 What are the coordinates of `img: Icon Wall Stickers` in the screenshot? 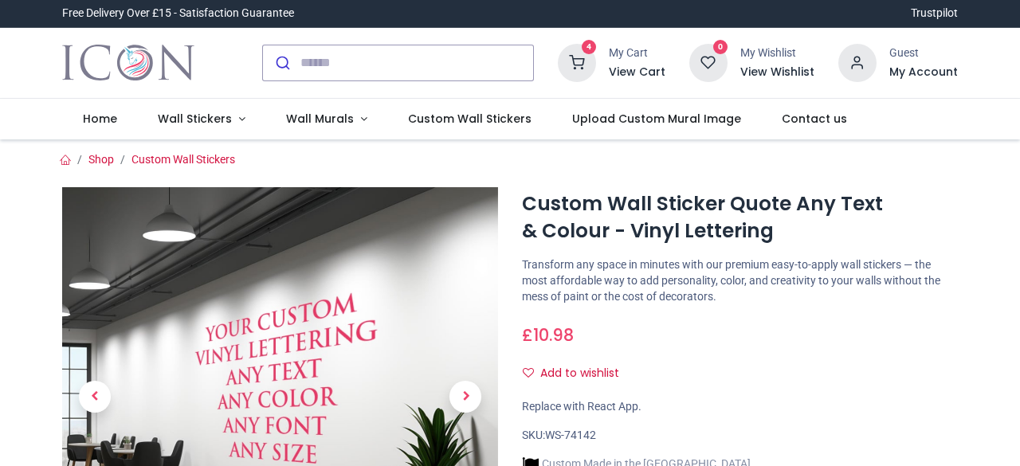 It's located at (127, 63).